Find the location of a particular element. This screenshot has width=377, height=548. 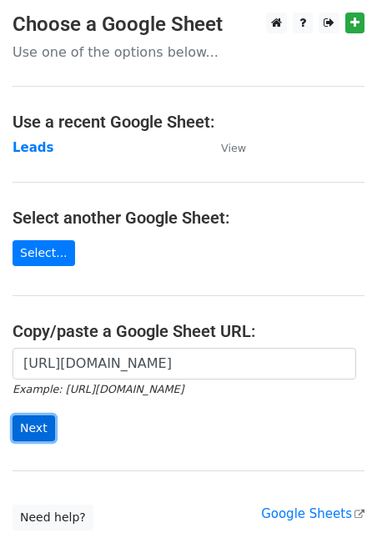

h3: Choose a Google Sheet is located at coordinates (189, 24).